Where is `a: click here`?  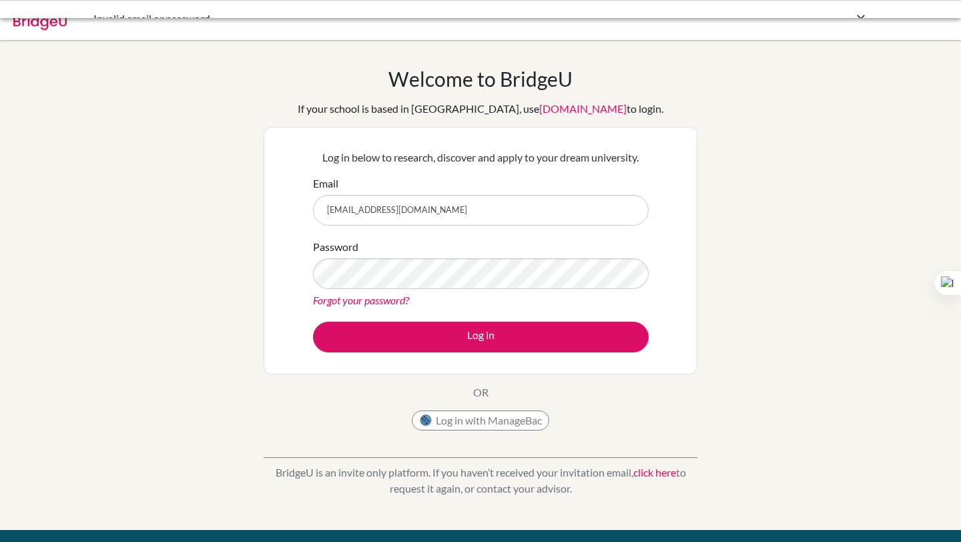
a: click here is located at coordinates (654, 472).